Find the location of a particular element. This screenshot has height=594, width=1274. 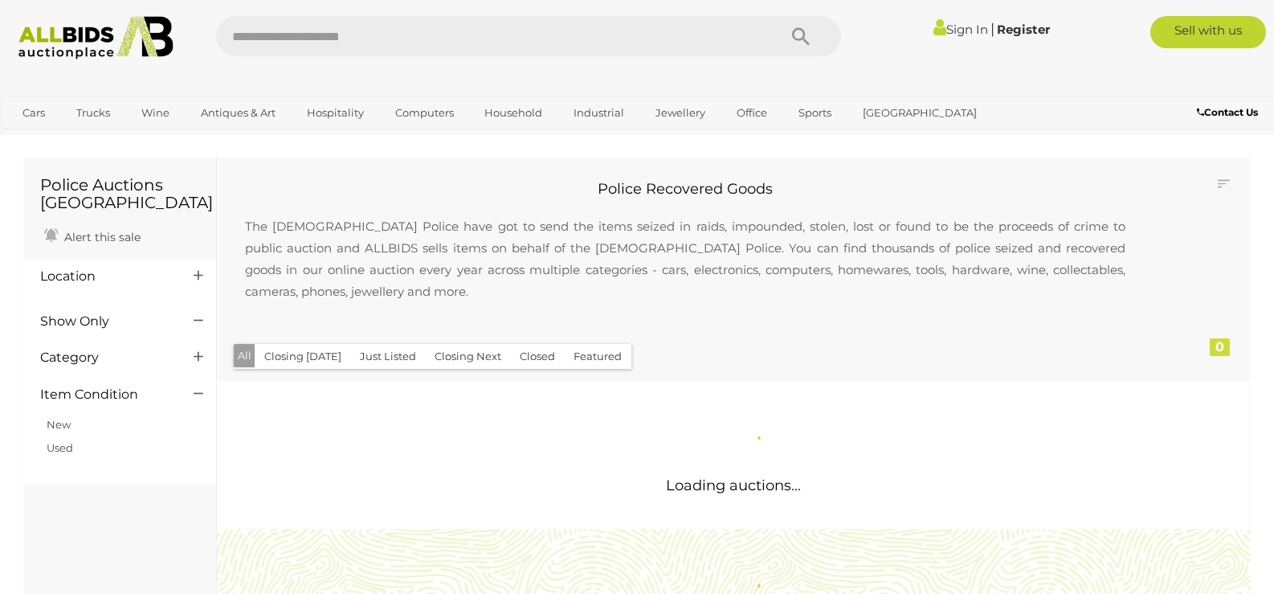

a: Office is located at coordinates (752, 112).